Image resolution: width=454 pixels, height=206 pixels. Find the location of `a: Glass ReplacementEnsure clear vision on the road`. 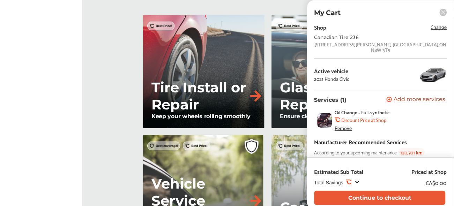

a: Glass ReplacementEnsure clear vision on the road is located at coordinates (332, 71).